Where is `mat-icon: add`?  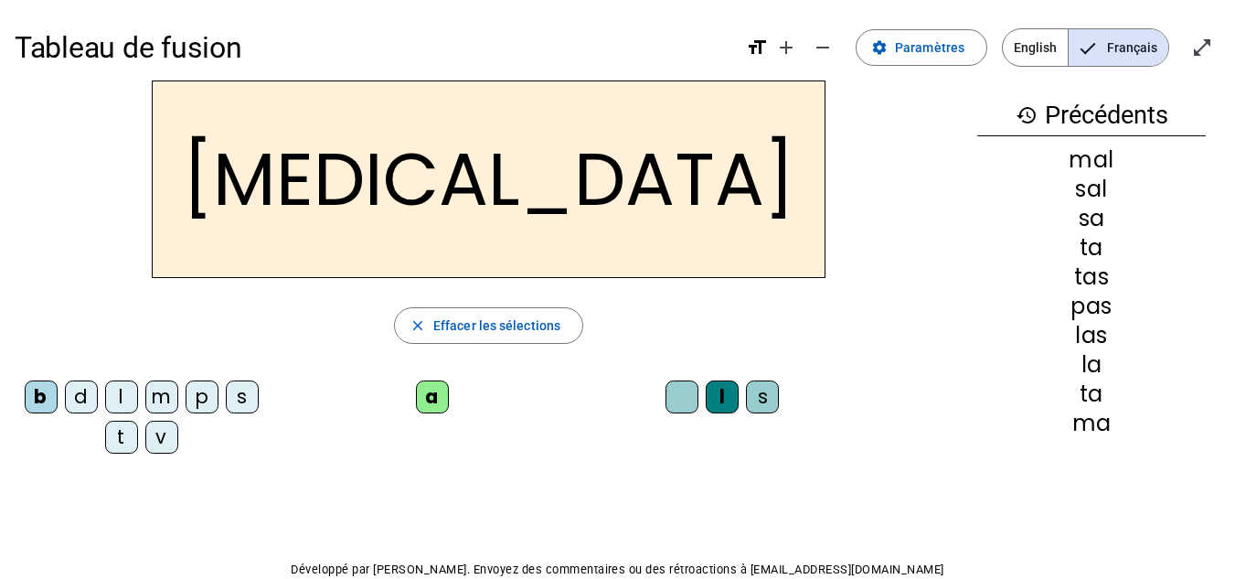 mat-icon: add is located at coordinates (786, 48).